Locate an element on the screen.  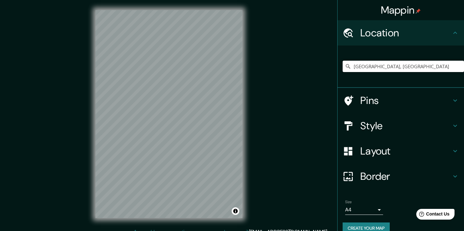
div: Style is located at coordinates (401, 126).